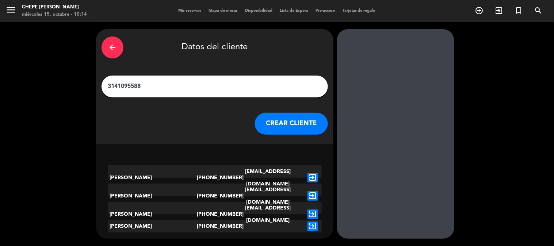 Image resolution: width=554 pixels, height=246 pixels. What do you see at coordinates (215, 87) in the screenshot?
I see `input: Escriba nombre, correo electrónico o número de teléfono...` at bounding box center [215, 87].